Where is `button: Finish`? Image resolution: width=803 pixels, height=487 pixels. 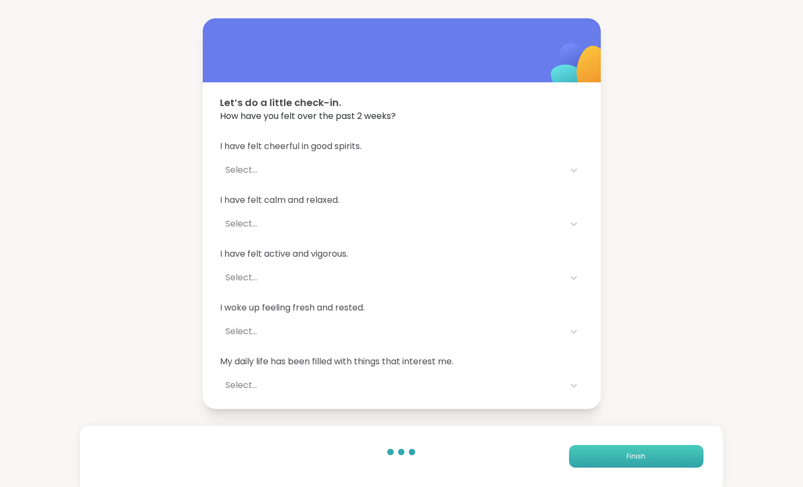 button: Finish is located at coordinates (636, 456).